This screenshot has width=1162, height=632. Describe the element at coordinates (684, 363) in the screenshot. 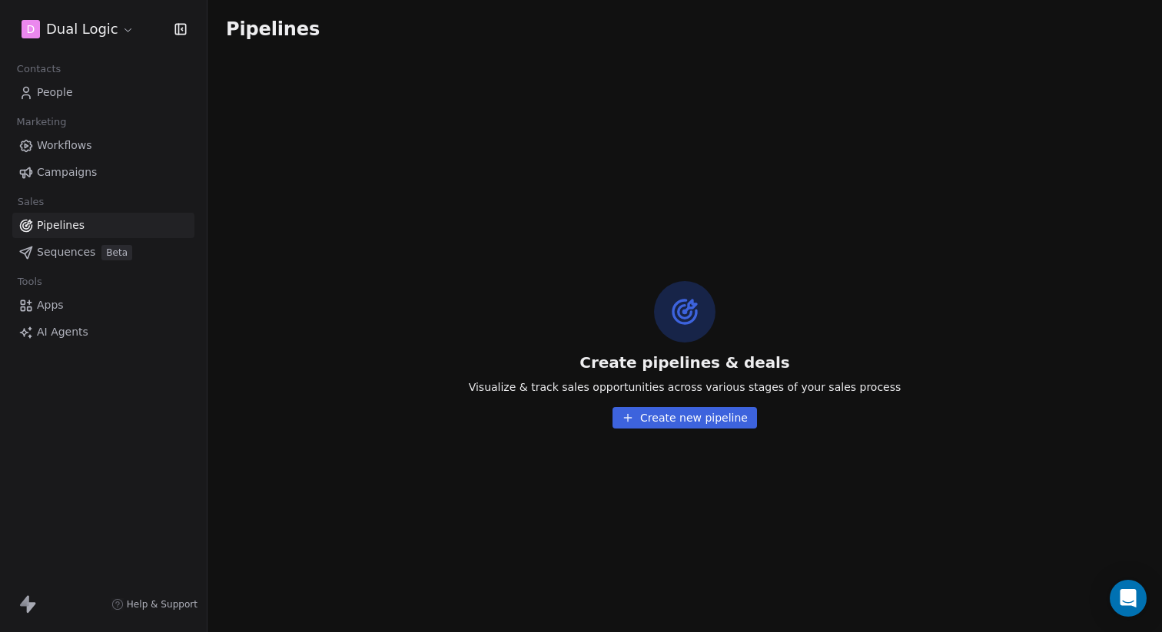

I see `span: Create pipelines & deals` at that location.